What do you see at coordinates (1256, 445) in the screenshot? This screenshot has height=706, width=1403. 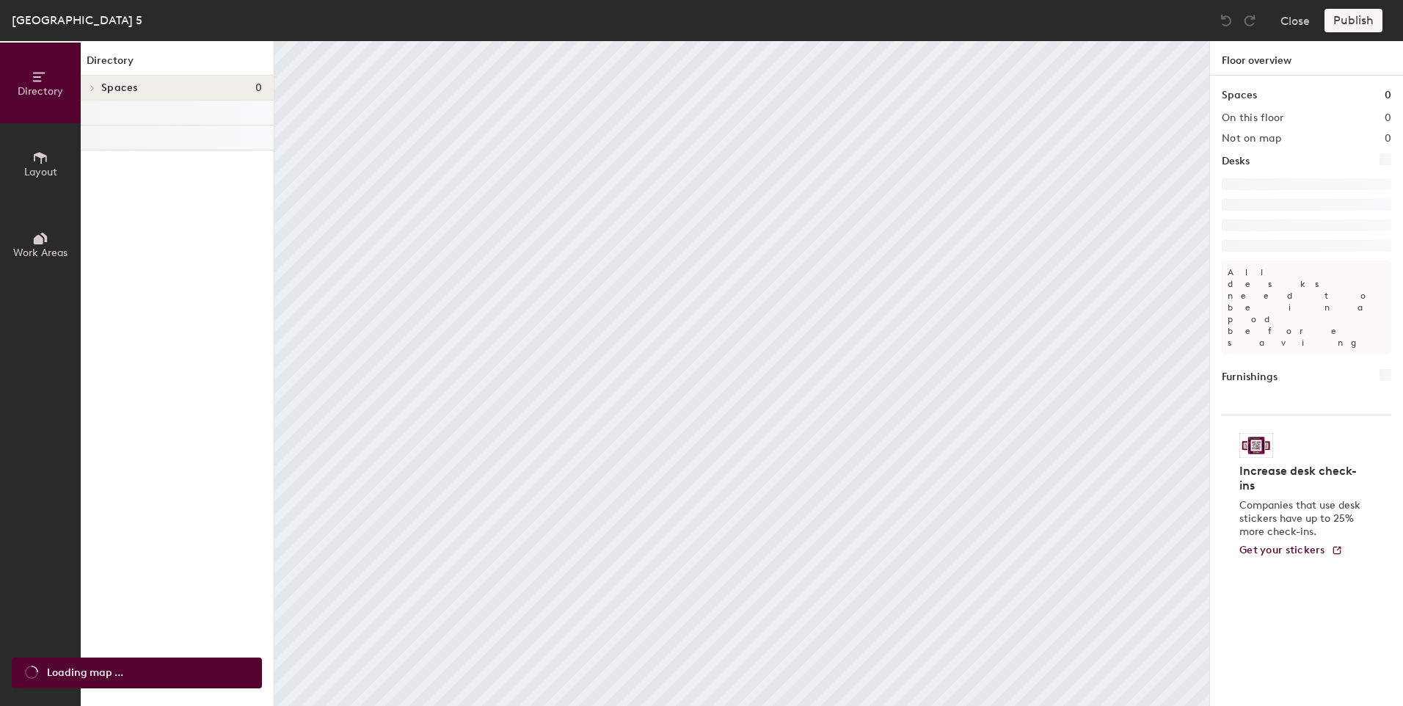 I see `img: Sticker logo` at bounding box center [1256, 445].